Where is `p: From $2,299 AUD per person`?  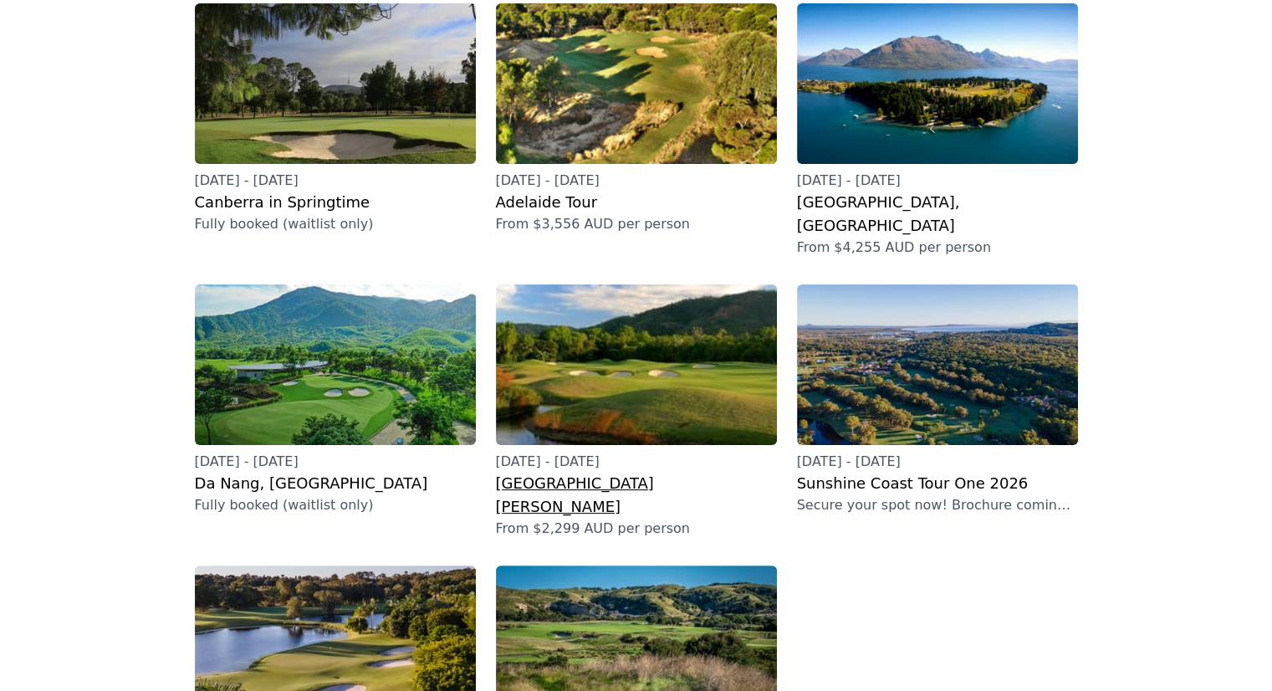
p: From $2,299 AUD per person is located at coordinates (636, 528).